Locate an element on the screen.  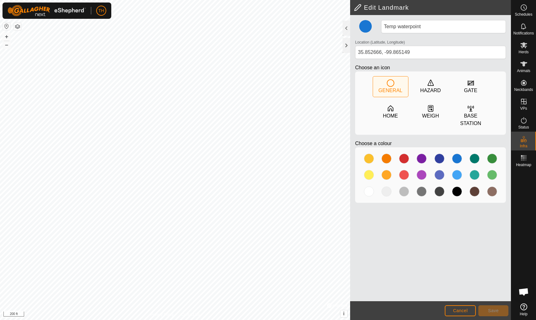
button: Map Layers is located at coordinates (18, 27).